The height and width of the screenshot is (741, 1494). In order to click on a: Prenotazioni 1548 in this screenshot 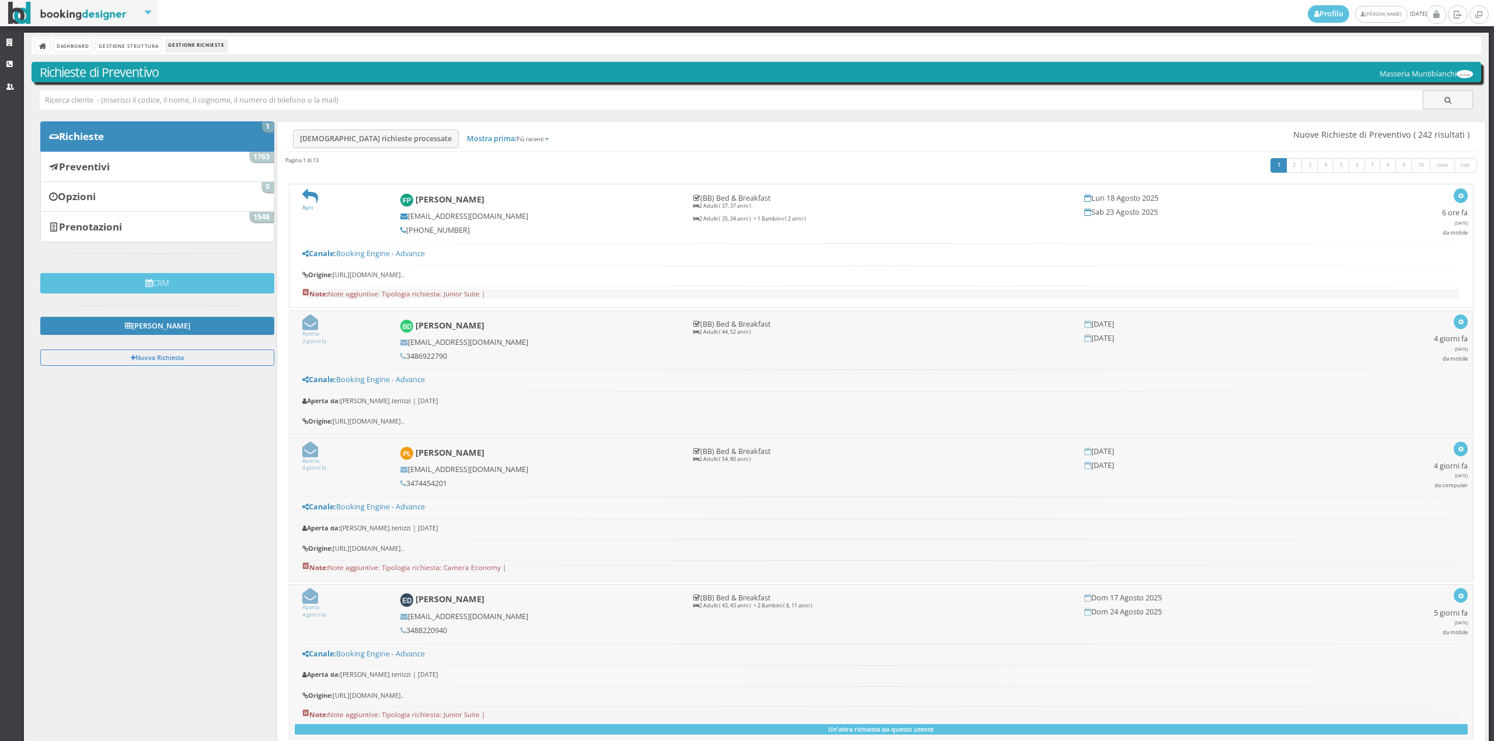, I will do `click(157, 226)`.